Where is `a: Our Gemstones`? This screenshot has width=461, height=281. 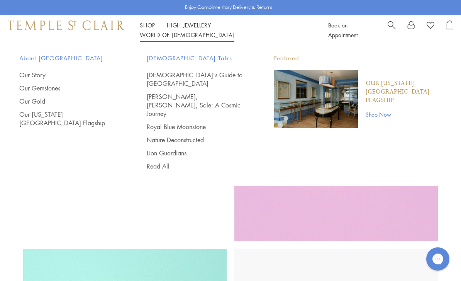 a: Our Gemstones is located at coordinates (68, 88).